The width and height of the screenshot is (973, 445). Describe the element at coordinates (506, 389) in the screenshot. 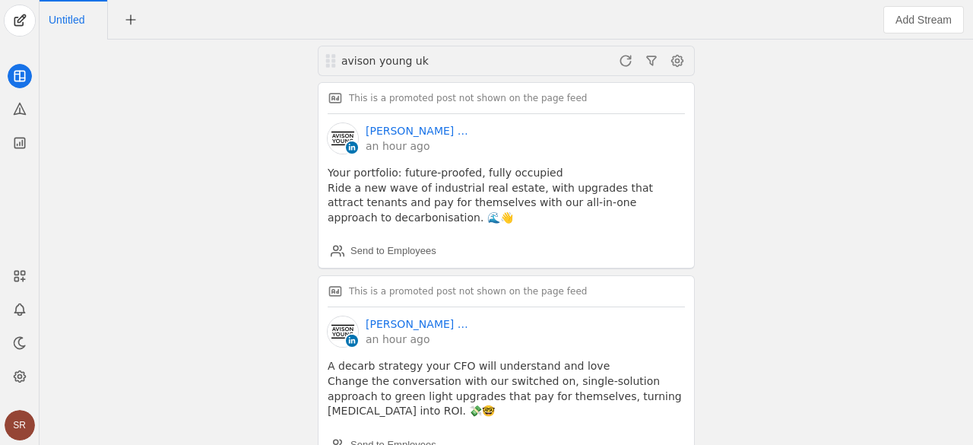

I see `pre: A decarb strategy your CFO will understand and love Change the conversation with our switched on,...` at that location.